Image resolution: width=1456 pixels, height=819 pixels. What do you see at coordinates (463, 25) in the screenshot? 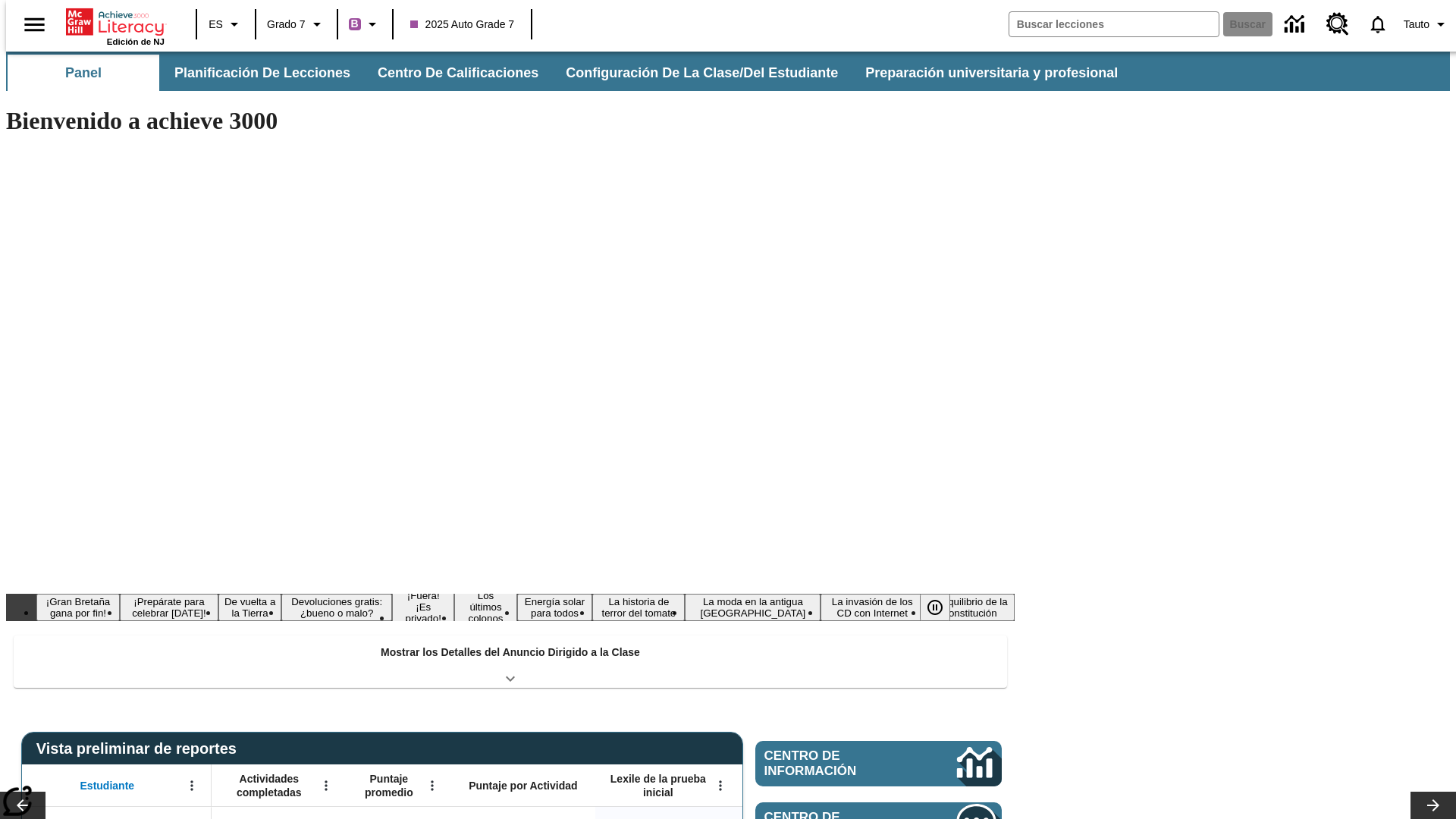
I see `span: 2025 Auto Grade 7` at bounding box center [463, 25].